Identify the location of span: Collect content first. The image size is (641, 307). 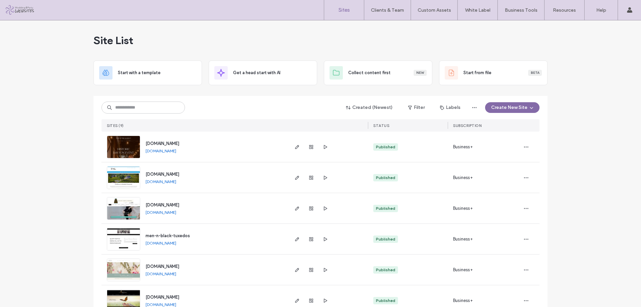
(369, 73).